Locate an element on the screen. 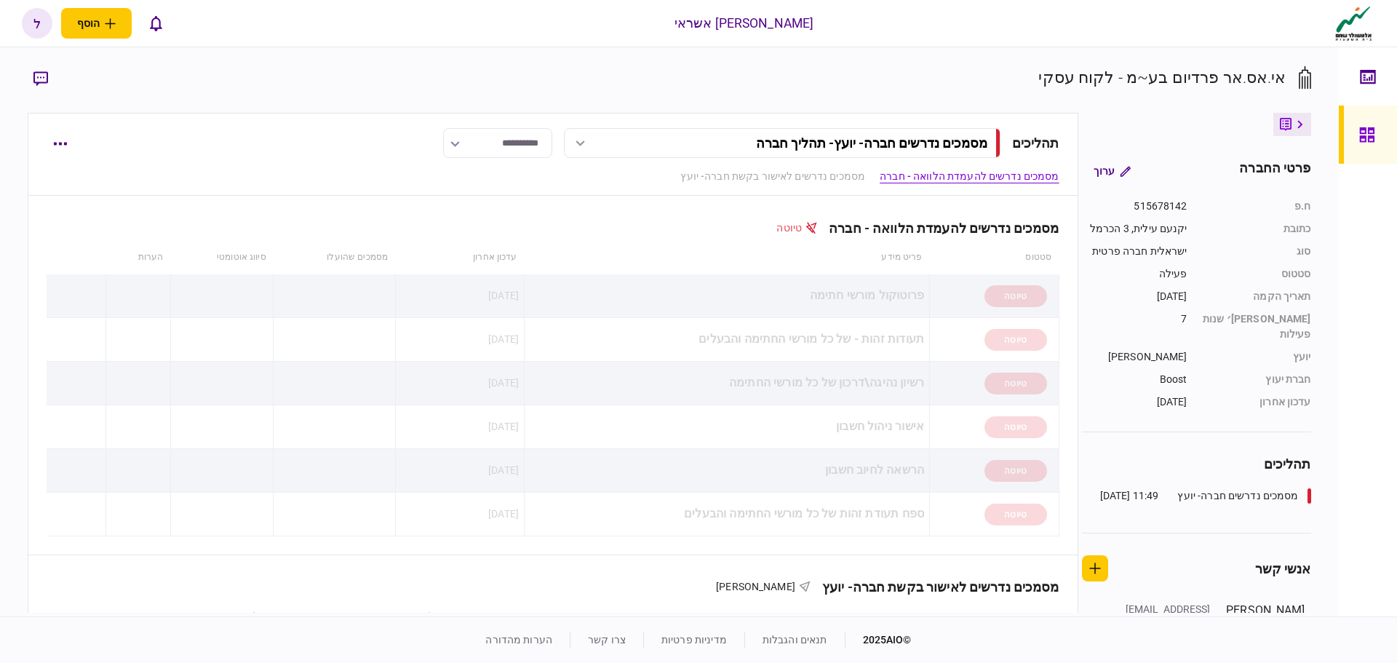  div: מסמכים נדרשים חברה- יועץ is located at coordinates (1238, 496).